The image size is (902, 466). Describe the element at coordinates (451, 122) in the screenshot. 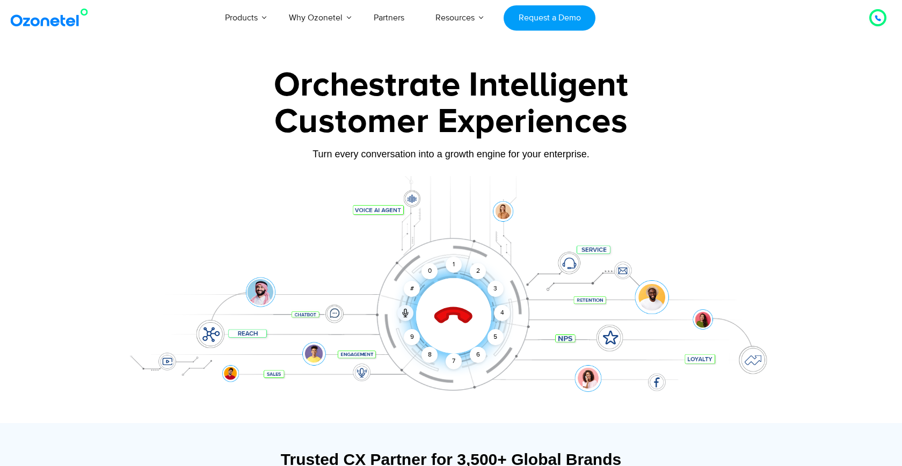

I see `div: Customer Experiences` at that location.